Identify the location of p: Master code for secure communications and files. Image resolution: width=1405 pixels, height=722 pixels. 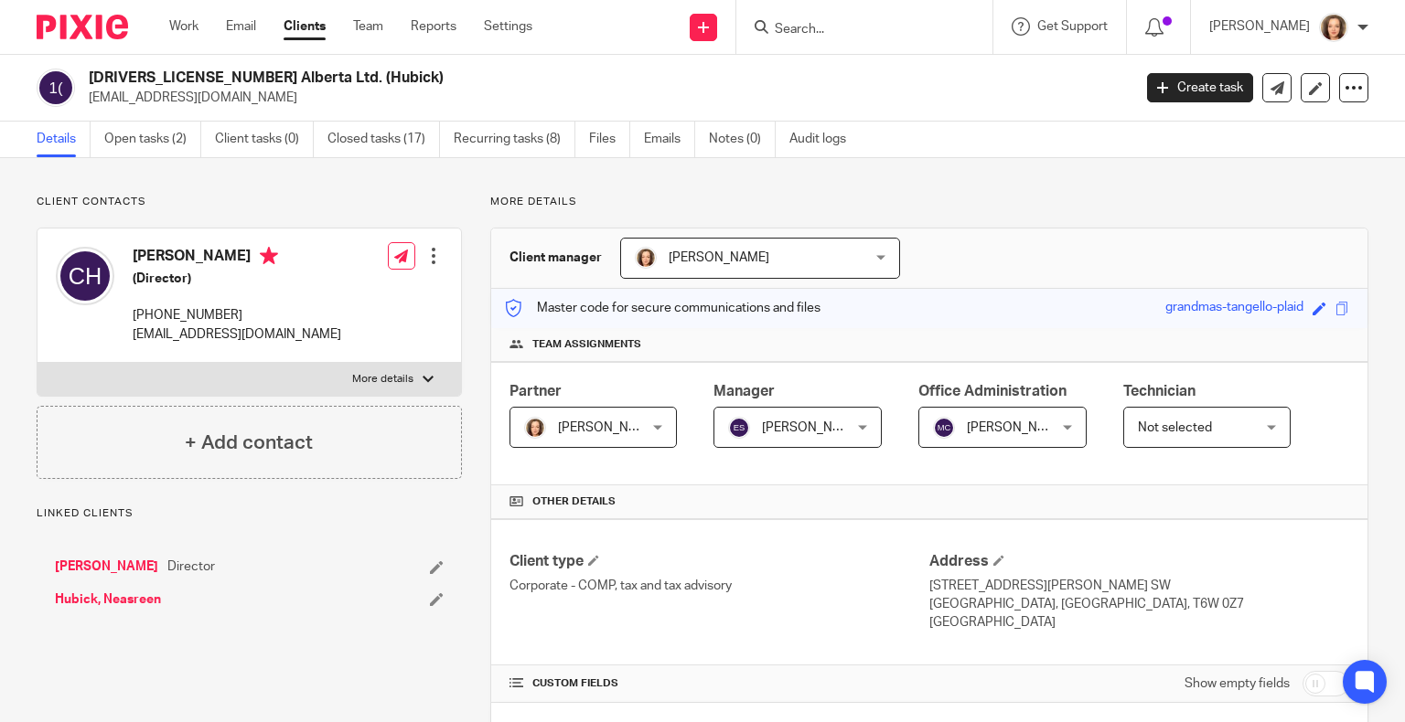
(662, 308).